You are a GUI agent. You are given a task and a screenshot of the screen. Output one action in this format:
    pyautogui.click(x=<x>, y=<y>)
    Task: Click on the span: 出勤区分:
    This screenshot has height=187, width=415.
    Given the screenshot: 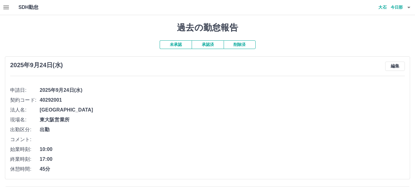 What is the action you would take?
    pyautogui.click(x=25, y=130)
    